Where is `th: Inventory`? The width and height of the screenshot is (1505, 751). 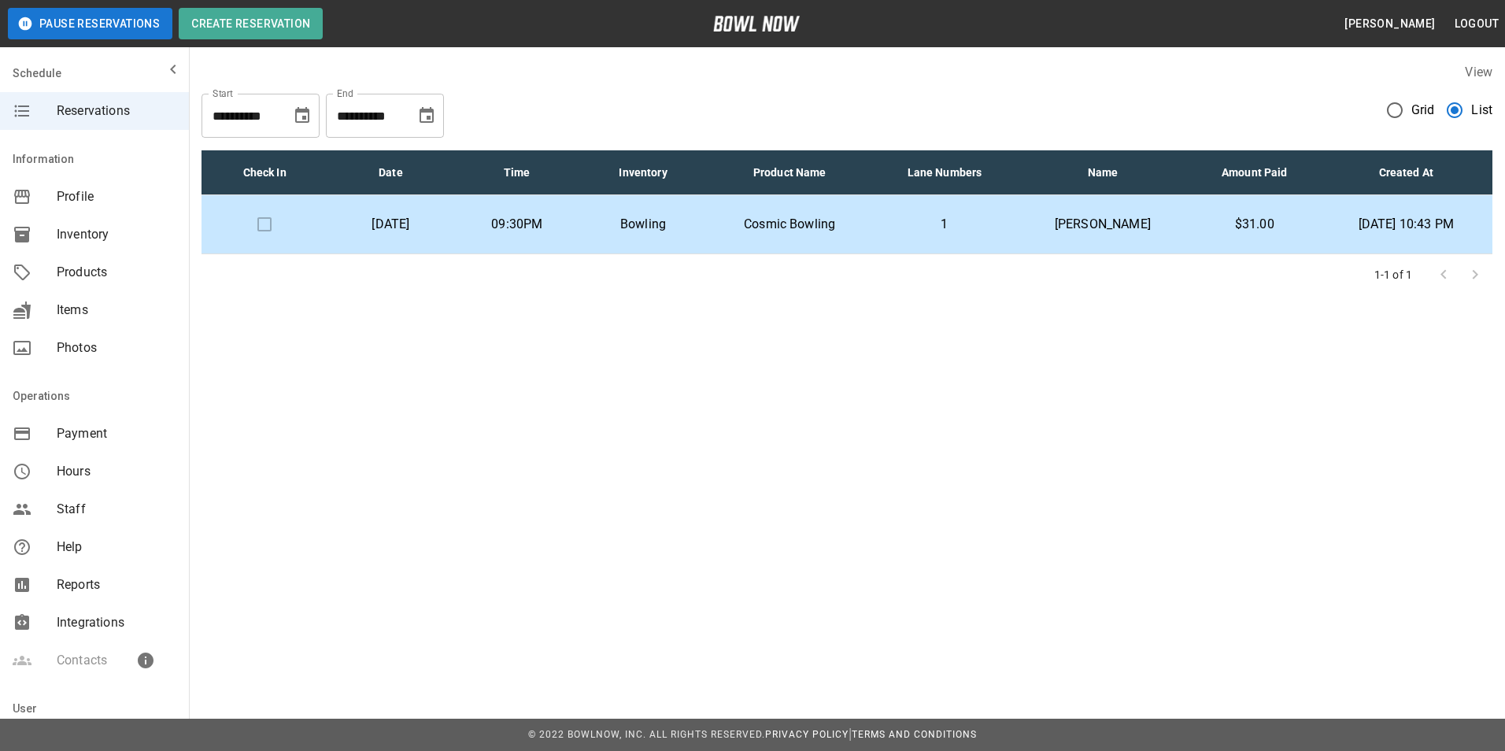
th: Inventory is located at coordinates (643, 172).